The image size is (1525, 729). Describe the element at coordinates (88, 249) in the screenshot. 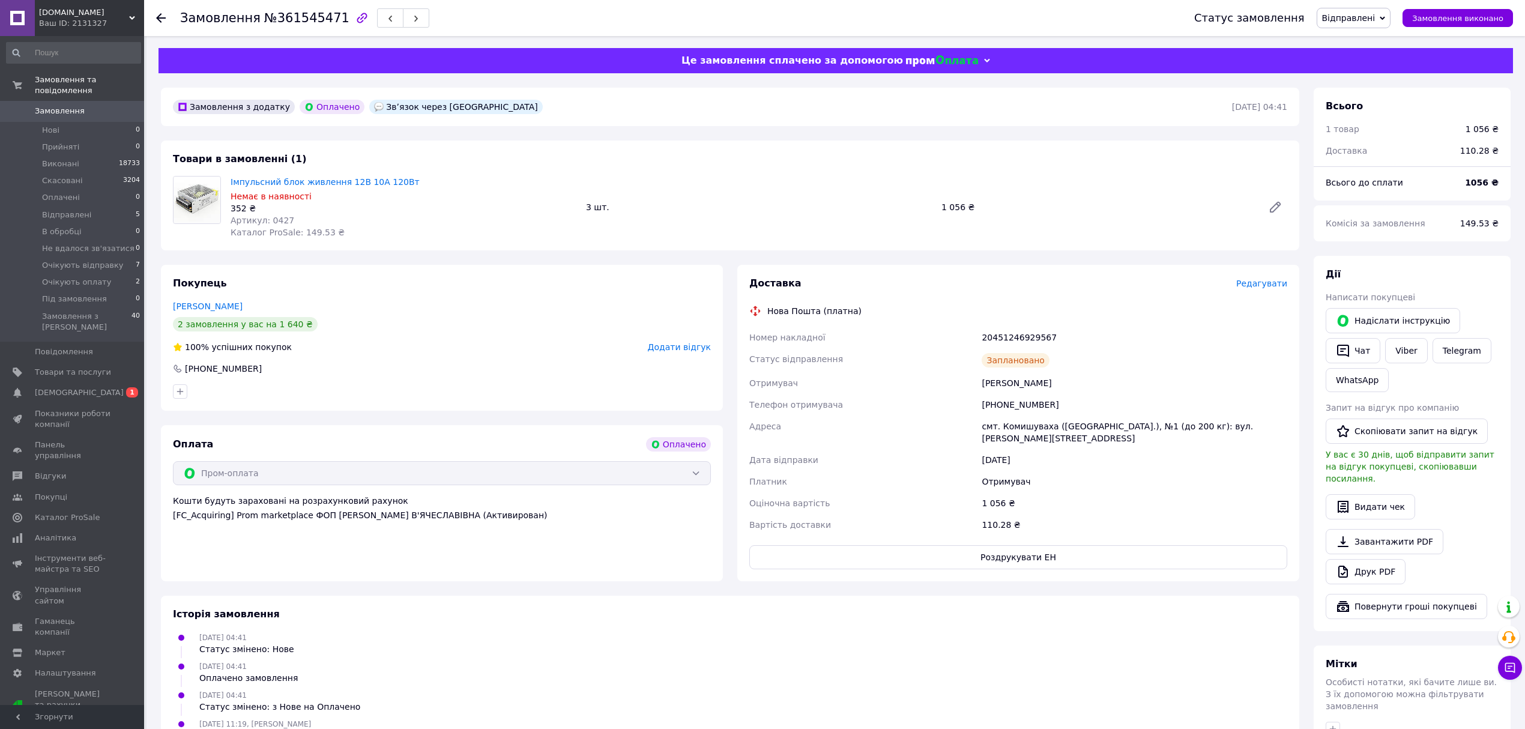

I see `span: Не вдалося зв'язатися` at that location.